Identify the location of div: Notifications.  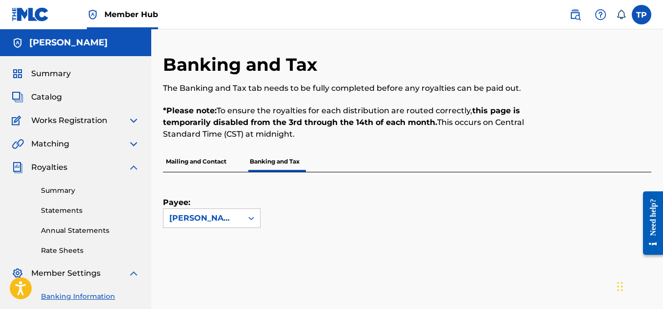
(621, 15).